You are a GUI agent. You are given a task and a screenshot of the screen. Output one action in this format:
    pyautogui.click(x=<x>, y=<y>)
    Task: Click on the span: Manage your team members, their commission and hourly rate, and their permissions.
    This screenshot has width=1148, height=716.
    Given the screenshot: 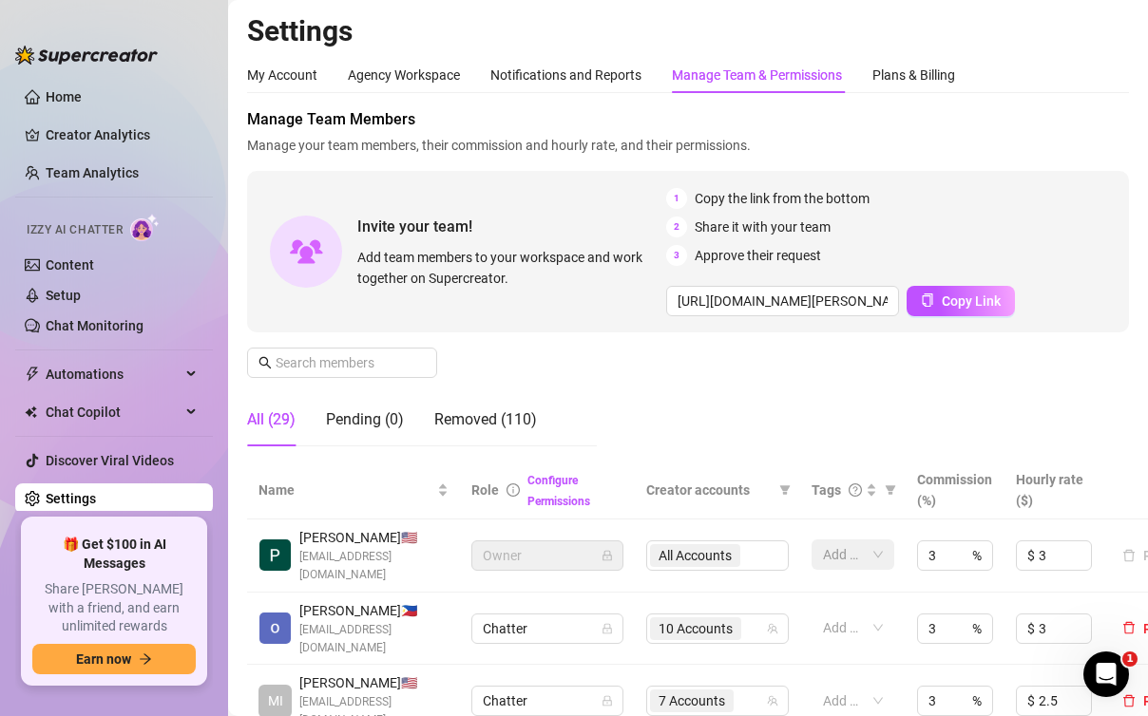 What is the action you would take?
    pyautogui.click(x=688, y=145)
    